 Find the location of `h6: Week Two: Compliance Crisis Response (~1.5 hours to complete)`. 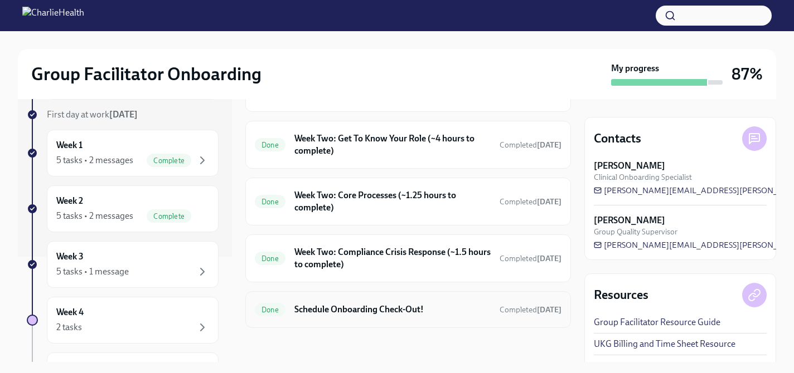

h6: Week Two: Compliance Crisis Response (~1.5 hours to complete) is located at coordinates (392, 259).